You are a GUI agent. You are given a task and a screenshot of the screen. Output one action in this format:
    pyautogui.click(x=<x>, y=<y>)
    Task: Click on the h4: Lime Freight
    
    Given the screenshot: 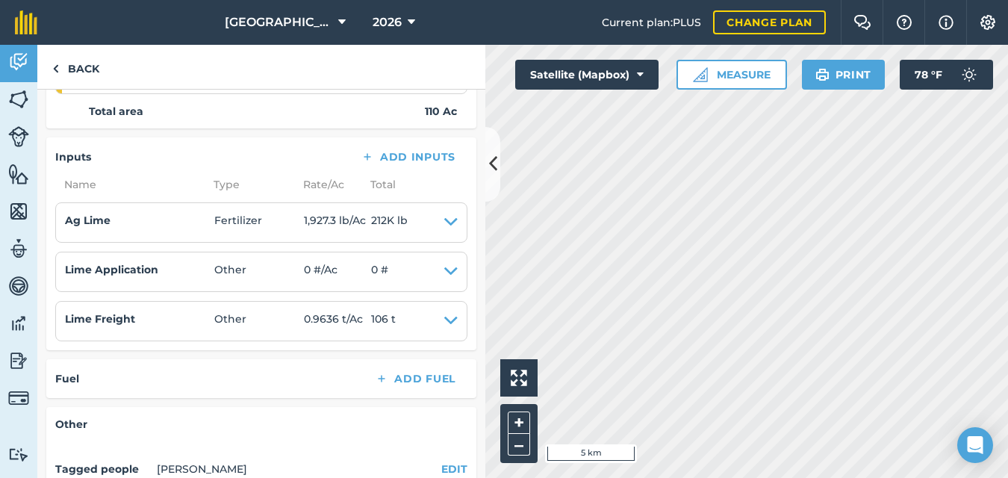 What is the action you would take?
    pyautogui.click(x=140, y=319)
    